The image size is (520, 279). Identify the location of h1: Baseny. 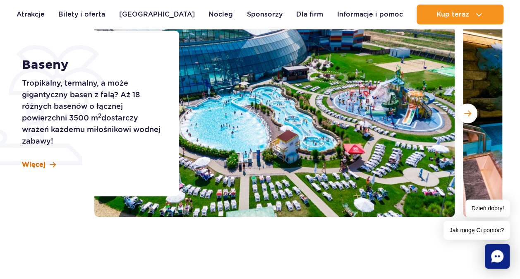
(91, 65).